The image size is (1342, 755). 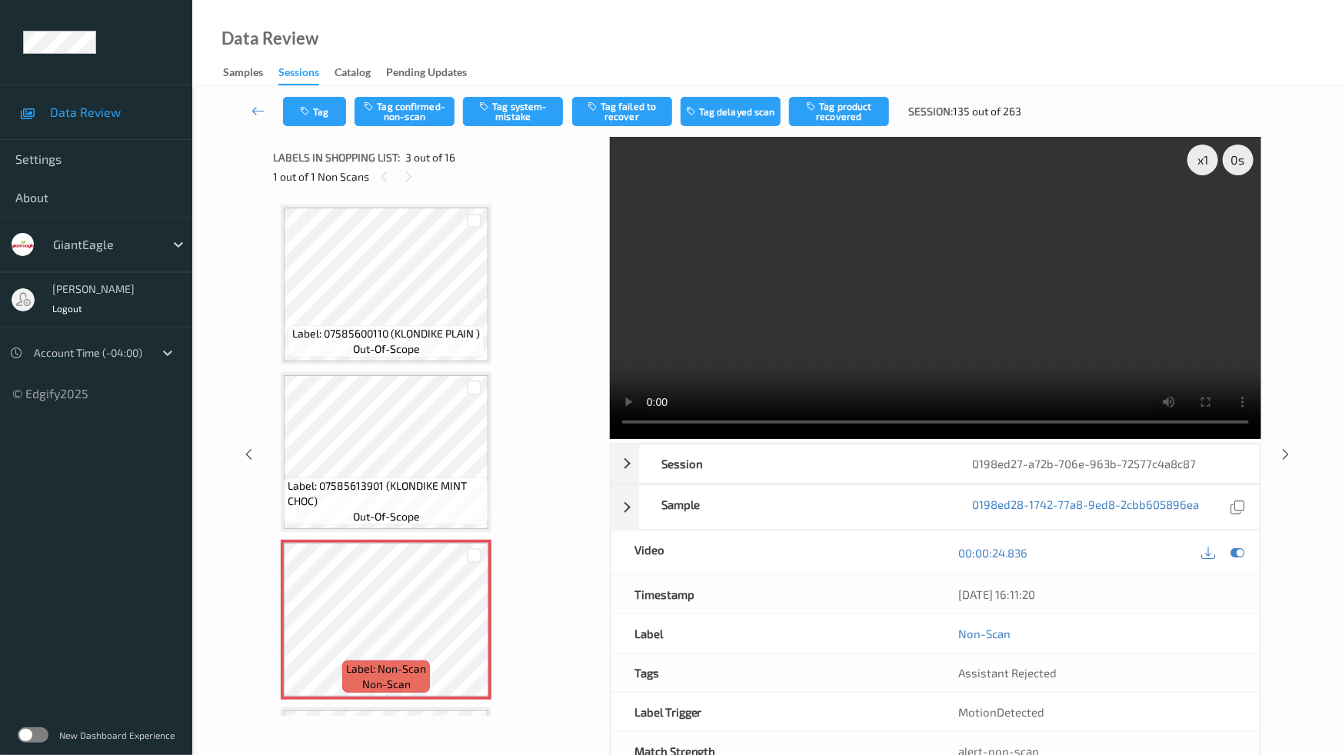 I want to click on button: Tag, so click(x=315, y=112).